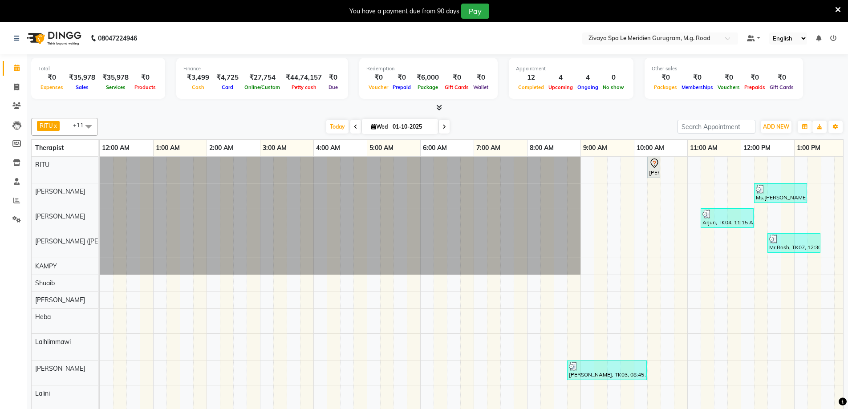  Describe the element at coordinates (755, 87) in the screenshot. I see `span: Prepaids` at that location.